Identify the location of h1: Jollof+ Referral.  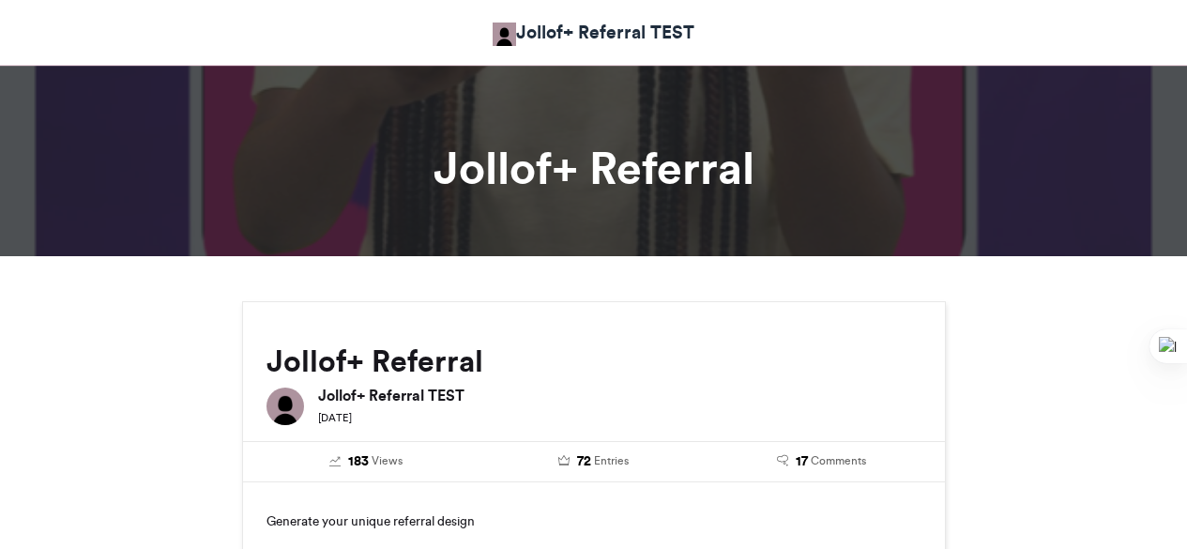
(594, 168).